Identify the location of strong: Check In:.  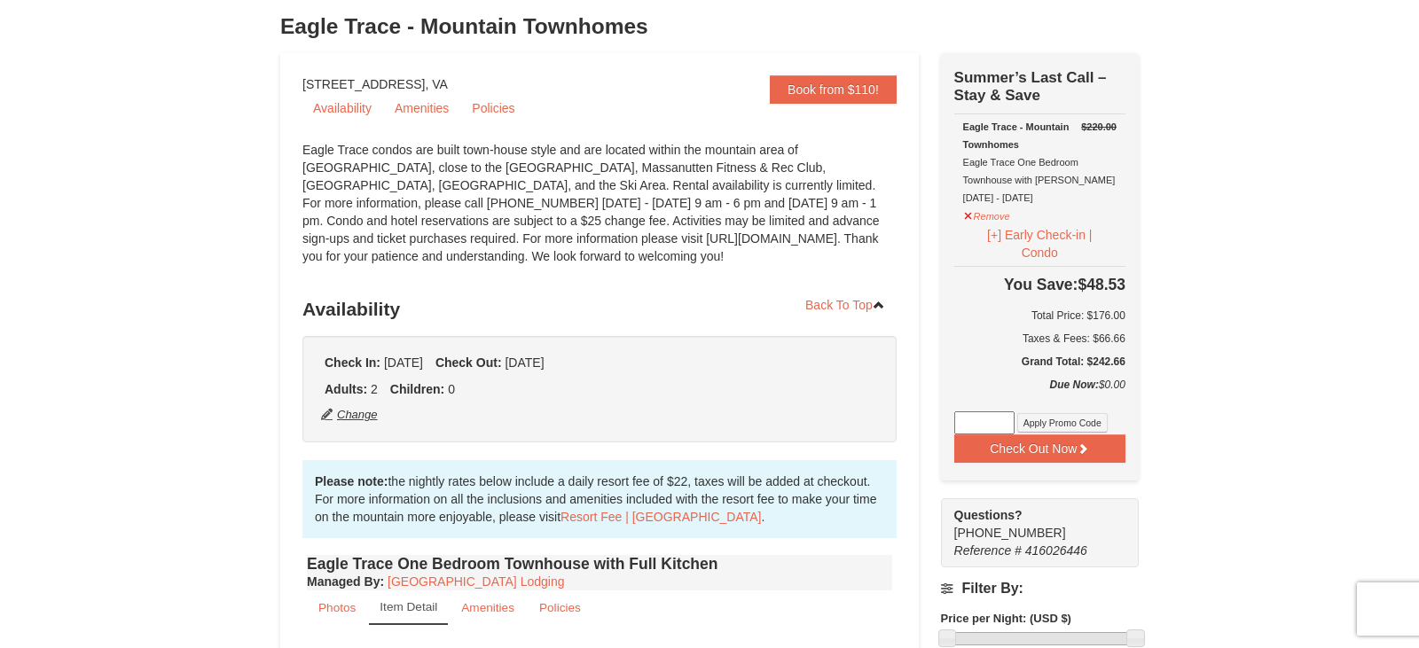
(352, 363).